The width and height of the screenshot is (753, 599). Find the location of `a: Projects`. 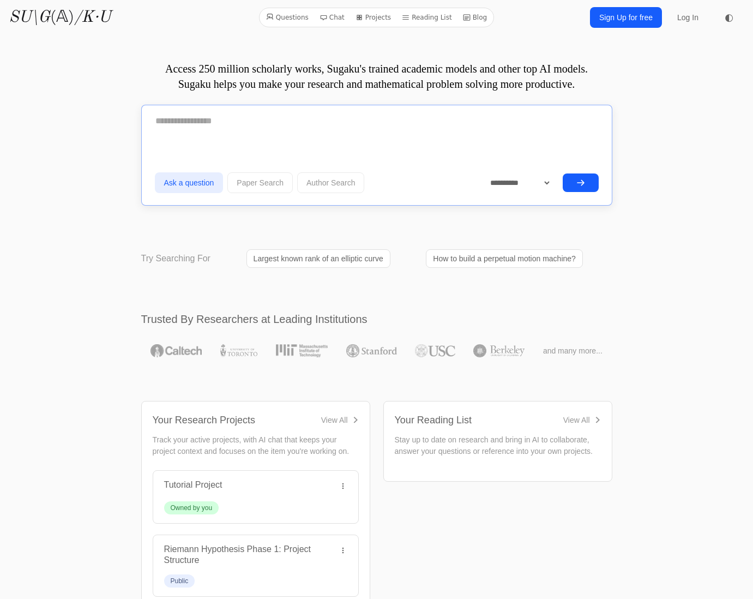

a: Projects is located at coordinates (373, 17).